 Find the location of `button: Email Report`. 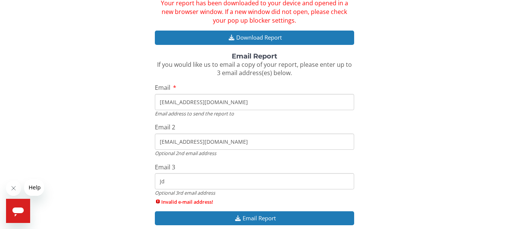

button: Email Report is located at coordinates (254, 218).